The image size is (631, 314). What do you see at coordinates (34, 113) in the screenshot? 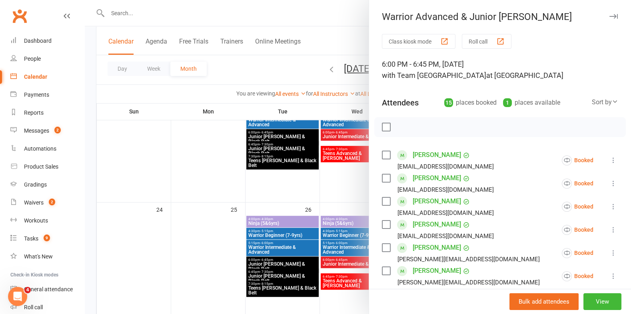
I see `div: Reports` at bounding box center [34, 113].